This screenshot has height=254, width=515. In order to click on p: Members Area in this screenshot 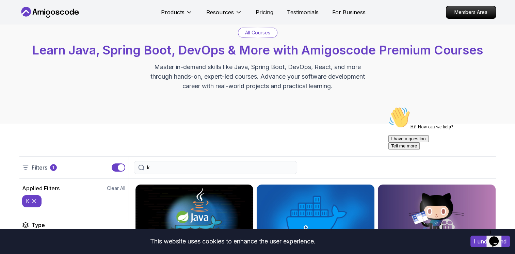, I will do `click(471, 12)`.